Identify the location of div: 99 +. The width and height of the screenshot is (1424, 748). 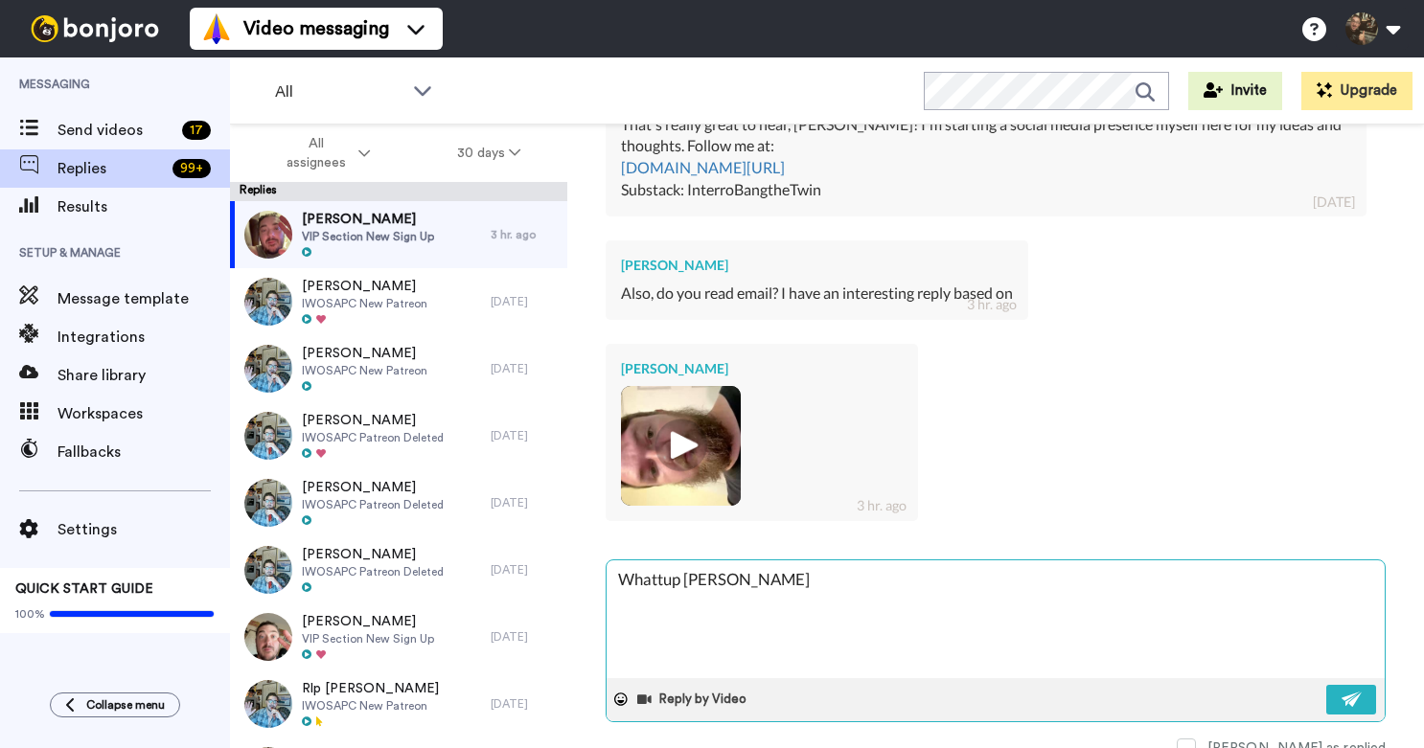
(192, 169).